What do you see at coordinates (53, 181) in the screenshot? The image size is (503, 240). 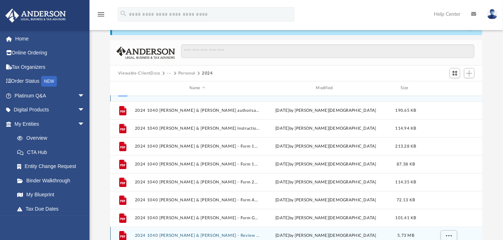 I see `a: Binder Walkthrough` at bounding box center [53, 181].